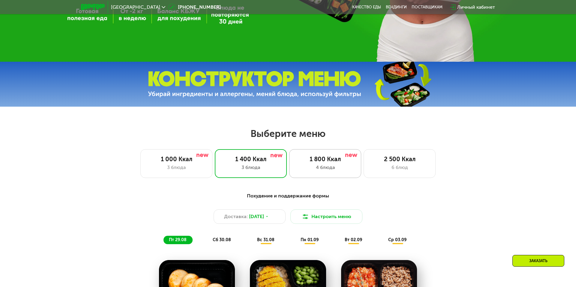  What do you see at coordinates (288, 196) in the screenshot?
I see `div: Похудение и поддержание формы` at bounding box center [288, 196].